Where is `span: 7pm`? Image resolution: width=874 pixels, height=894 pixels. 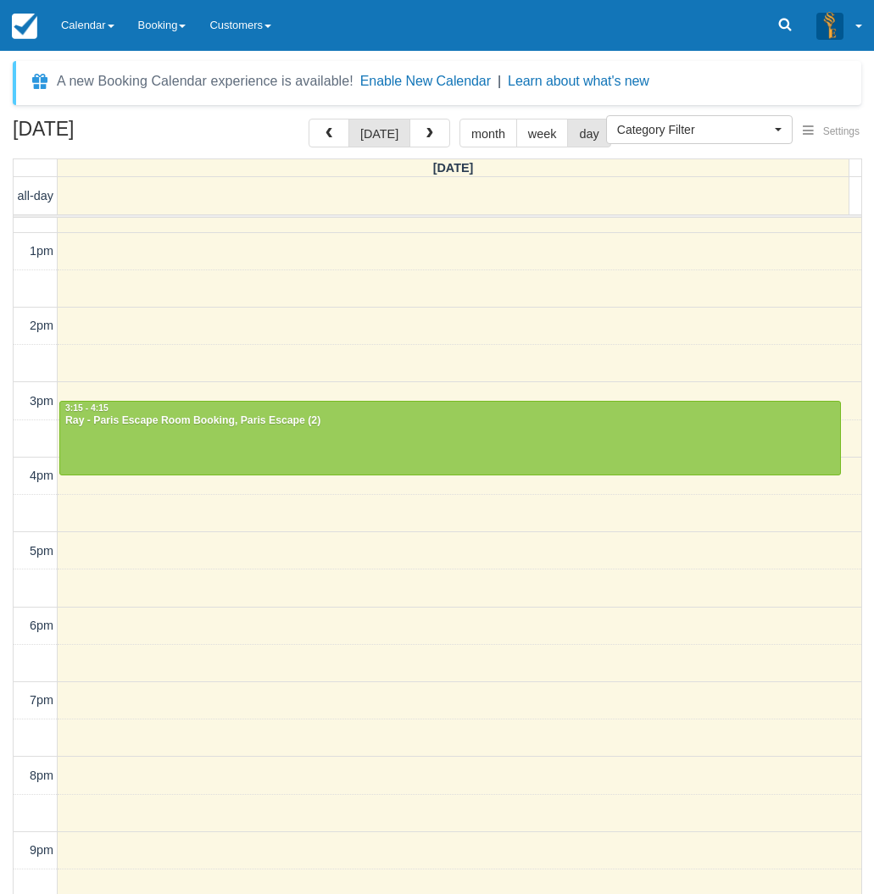 span: 7pm is located at coordinates (42, 700).